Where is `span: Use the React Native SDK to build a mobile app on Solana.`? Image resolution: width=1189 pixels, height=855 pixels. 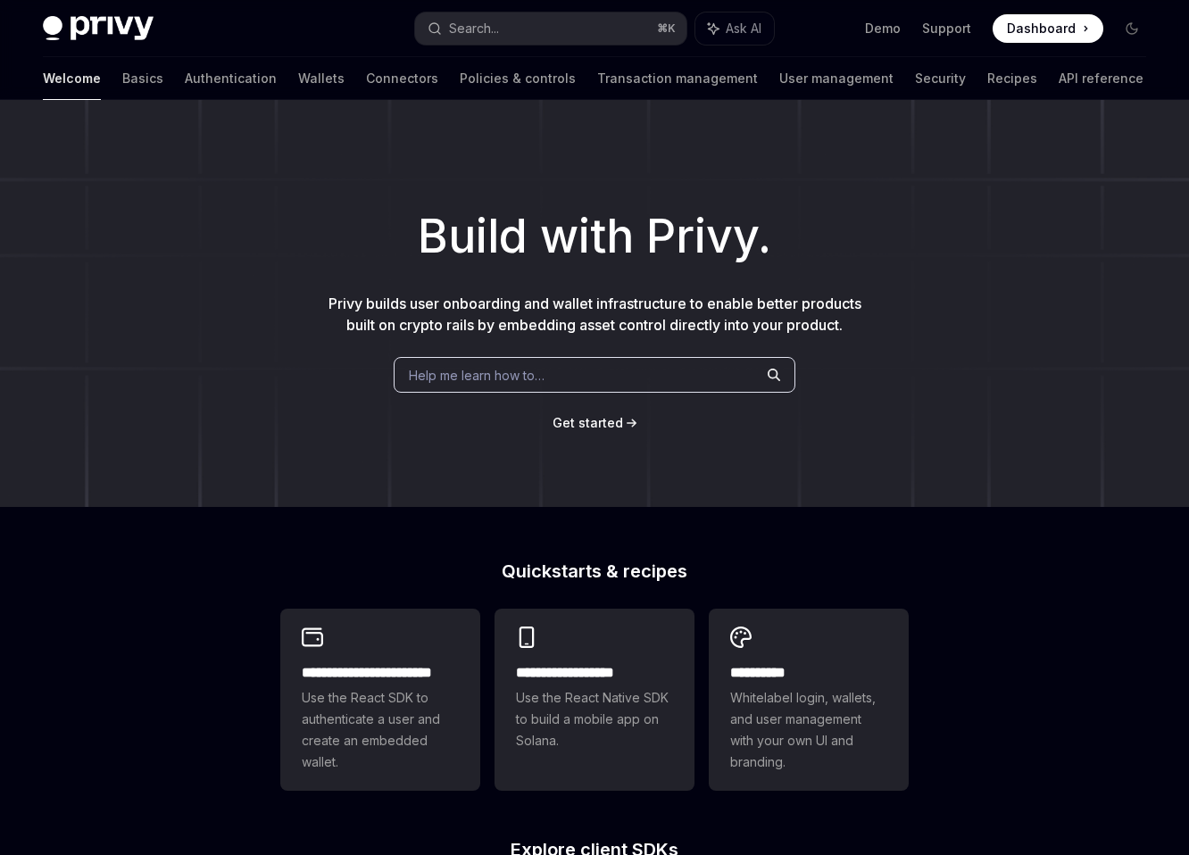 span: Use the React Native SDK to build a mobile app on Solana. is located at coordinates (595, 719).